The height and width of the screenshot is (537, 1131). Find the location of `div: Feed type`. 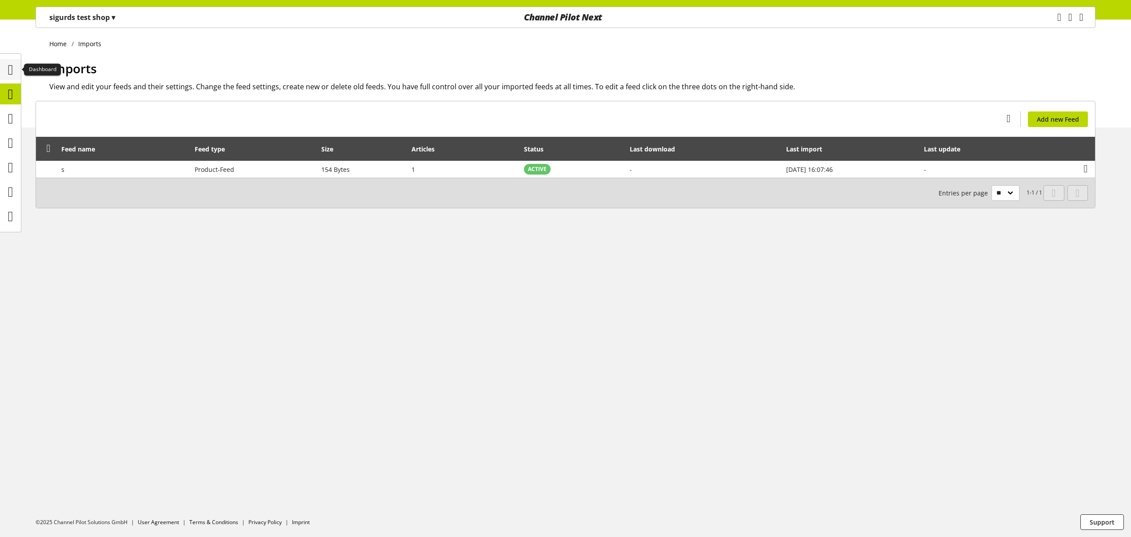

div: Feed type is located at coordinates (214, 149).